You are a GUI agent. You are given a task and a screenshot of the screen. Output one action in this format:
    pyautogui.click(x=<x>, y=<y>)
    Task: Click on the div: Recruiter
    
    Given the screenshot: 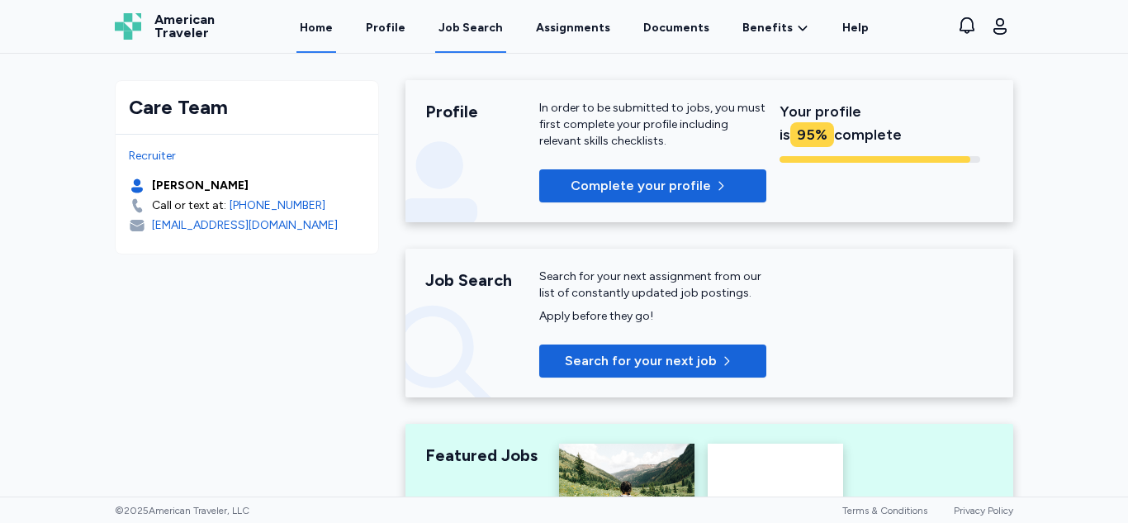 What is the action you would take?
    pyautogui.click(x=247, y=156)
    